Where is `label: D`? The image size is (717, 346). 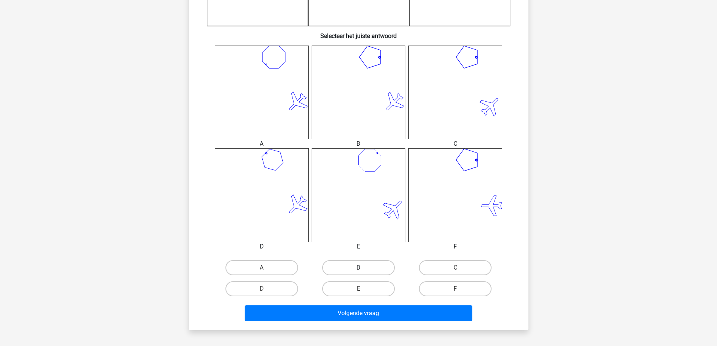 label: D is located at coordinates (261, 289).